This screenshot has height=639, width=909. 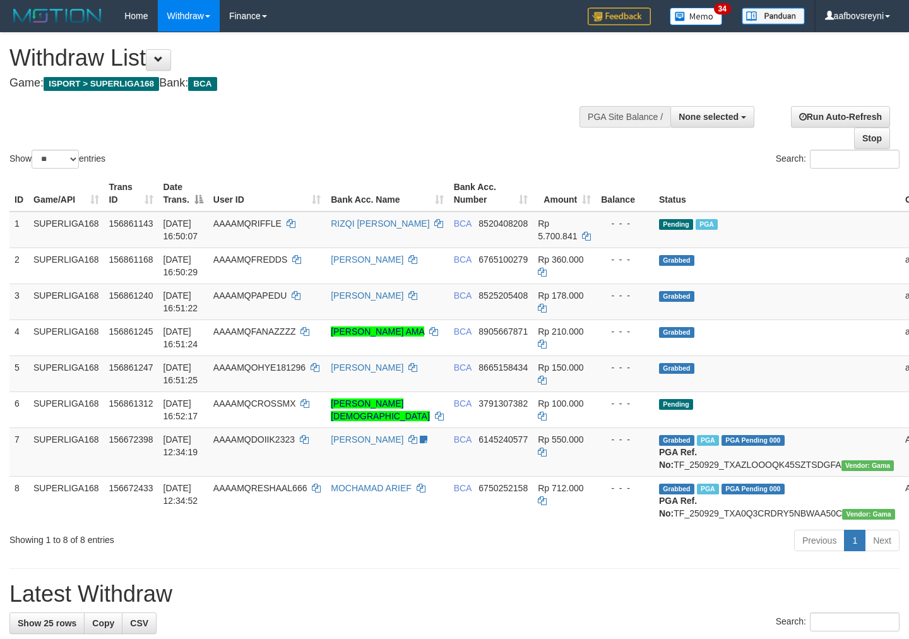 I want to click on span: Copy 3791307382 to clipboard, so click(x=503, y=403).